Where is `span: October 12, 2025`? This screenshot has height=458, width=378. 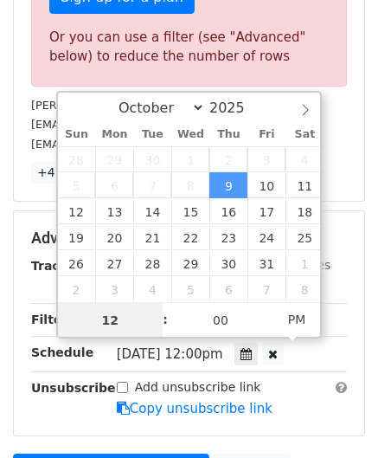
span: October 12, 2025 is located at coordinates (77, 211).